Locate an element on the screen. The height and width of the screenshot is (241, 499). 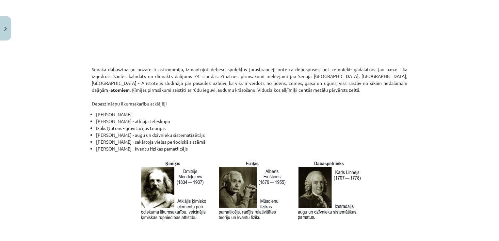
li: Īzaks Ņūtons - gravitācijas teorijas is located at coordinates (252, 128).